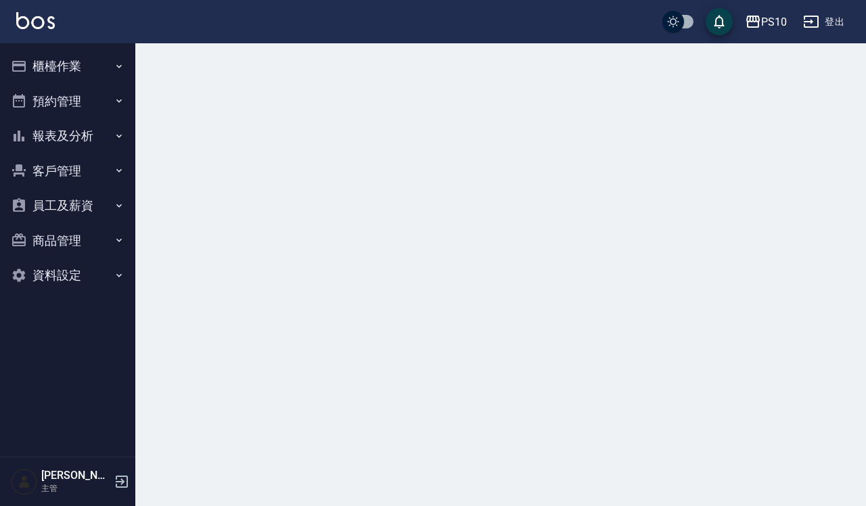  Describe the element at coordinates (68, 241) in the screenshot. I see `button: 商品管理` at that location.